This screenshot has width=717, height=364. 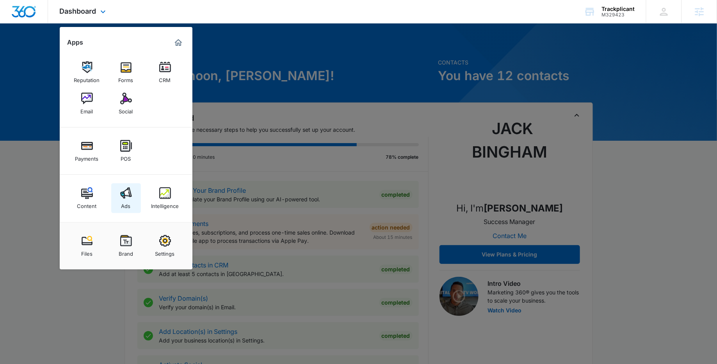 What do you see at coordinates (87, 157) in the screenshot?
I see `div: Payments` at bounding box center [87, 157].